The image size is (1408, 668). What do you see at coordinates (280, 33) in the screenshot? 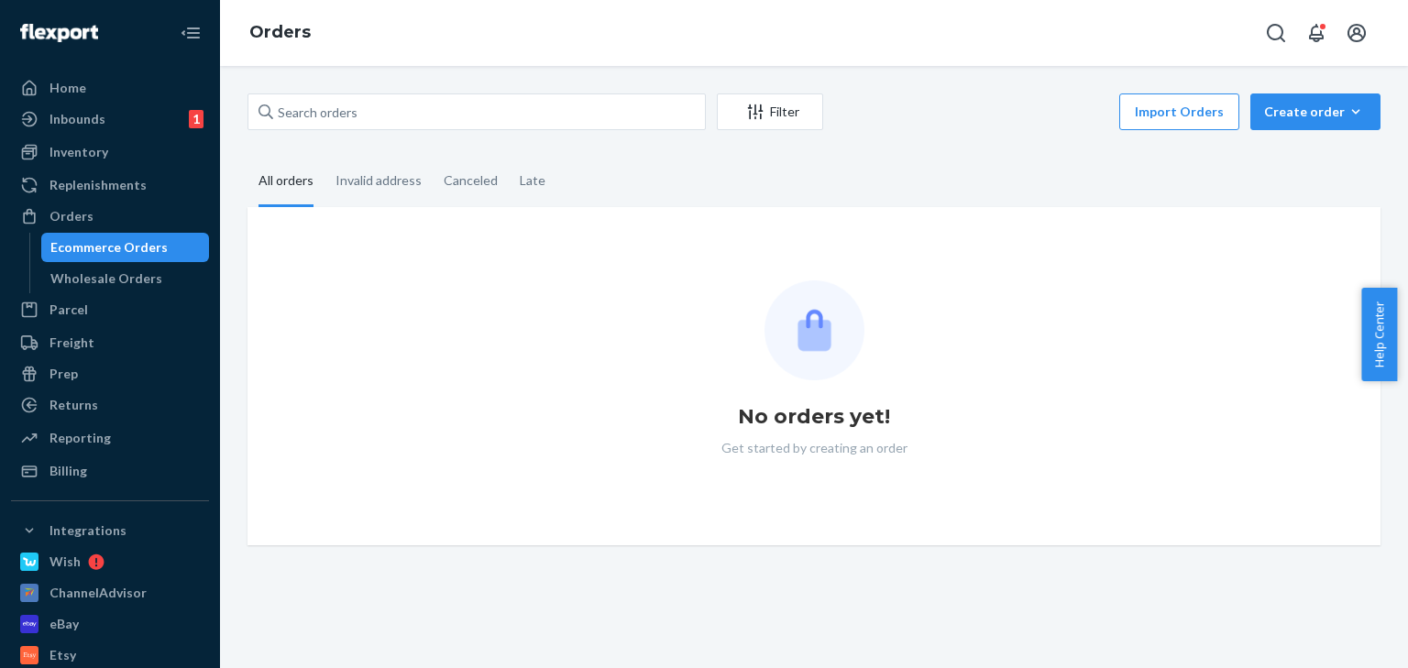
I see `ol: breadcrumbs` at bounding box center [280, 33].